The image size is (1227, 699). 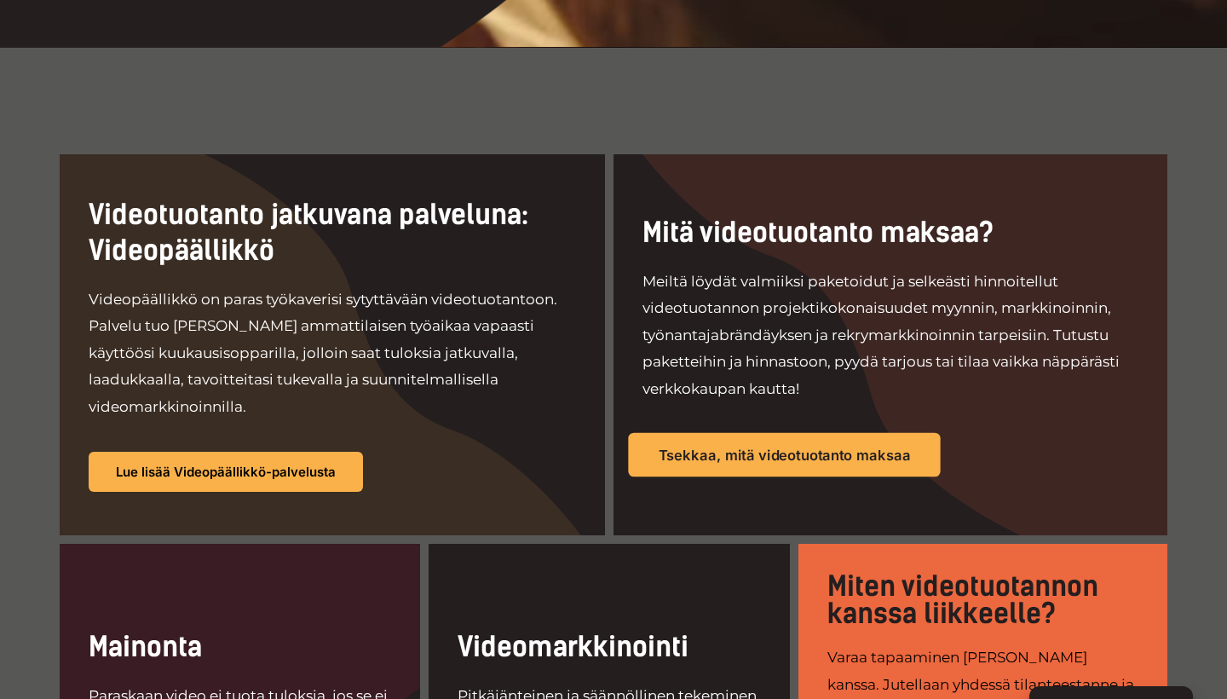 I want to click on h2: Mitä videotuotanto maksaa?, so click(x=891, y=234).